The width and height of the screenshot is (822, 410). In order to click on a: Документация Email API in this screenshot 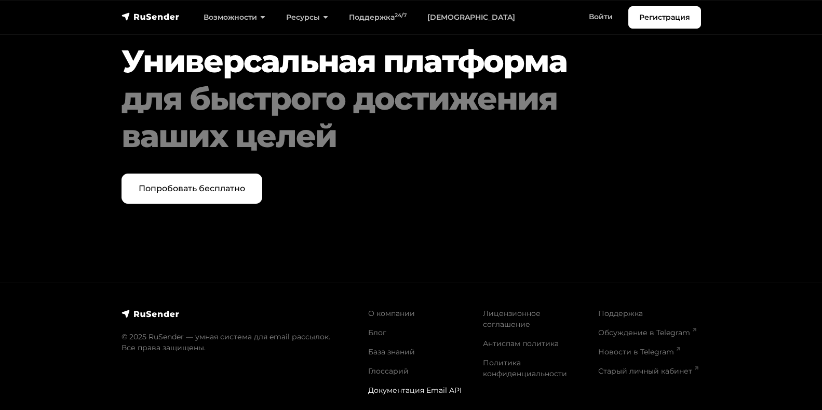, I will do `click(415, 390)`.